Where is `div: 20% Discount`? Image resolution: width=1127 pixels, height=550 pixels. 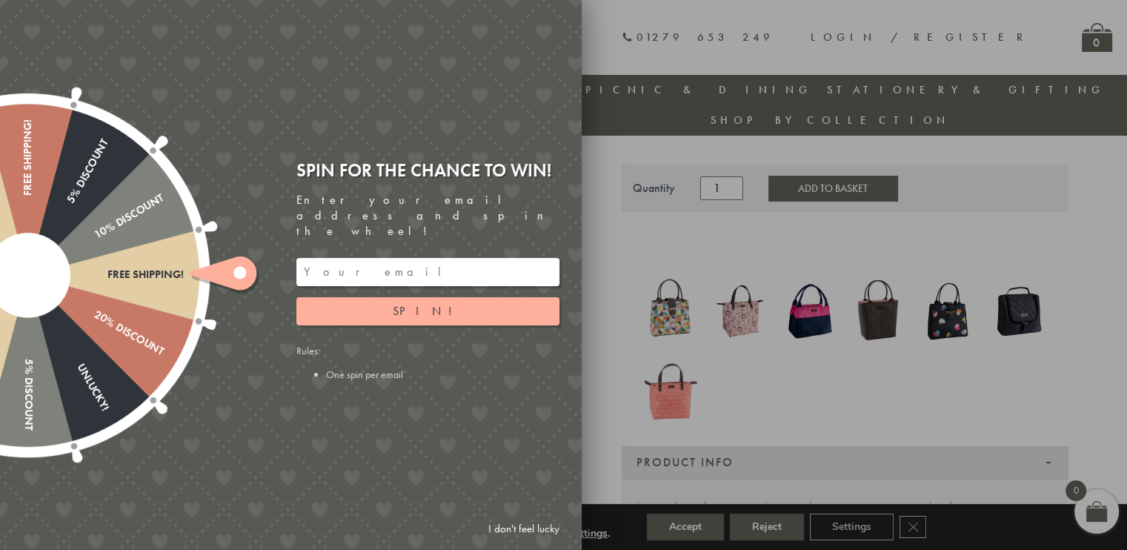
div: 20% Discount is located at coordinates (95, 314).